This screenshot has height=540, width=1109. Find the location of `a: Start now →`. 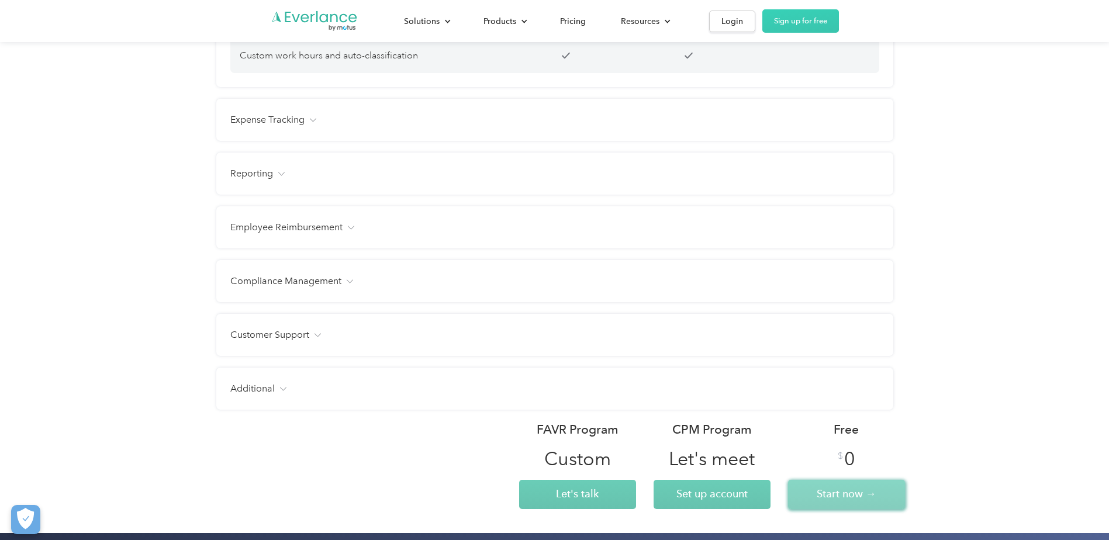

a: Start now → is located at coordinates (847, 495).